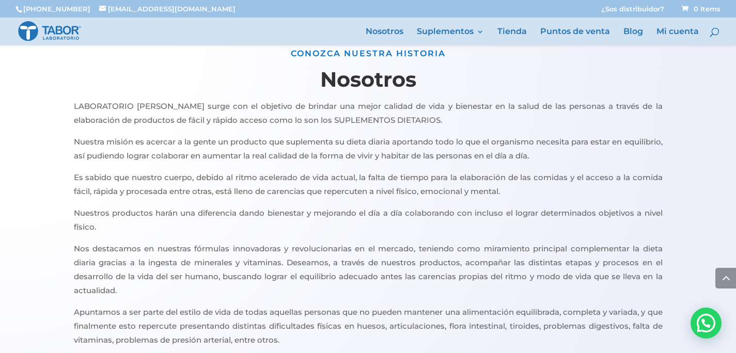  Describe the element at coordinates (368, 53) in the screenshot. I see `span: CONOZCA NUESTRA HISTORIA` at that location.